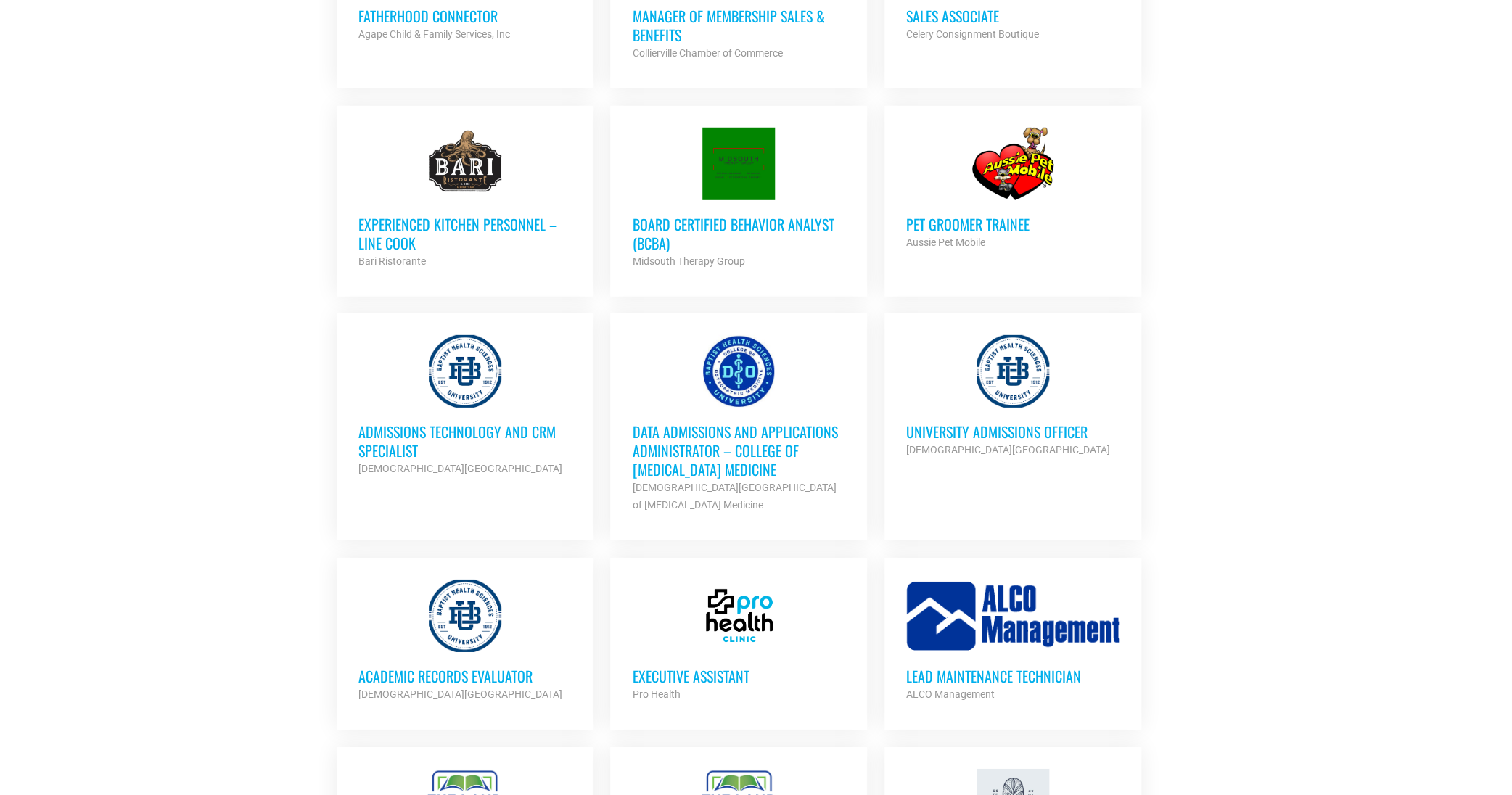  I want to click on a: Lead Maintenance Technician ALCO Management, so click(1013, 642).